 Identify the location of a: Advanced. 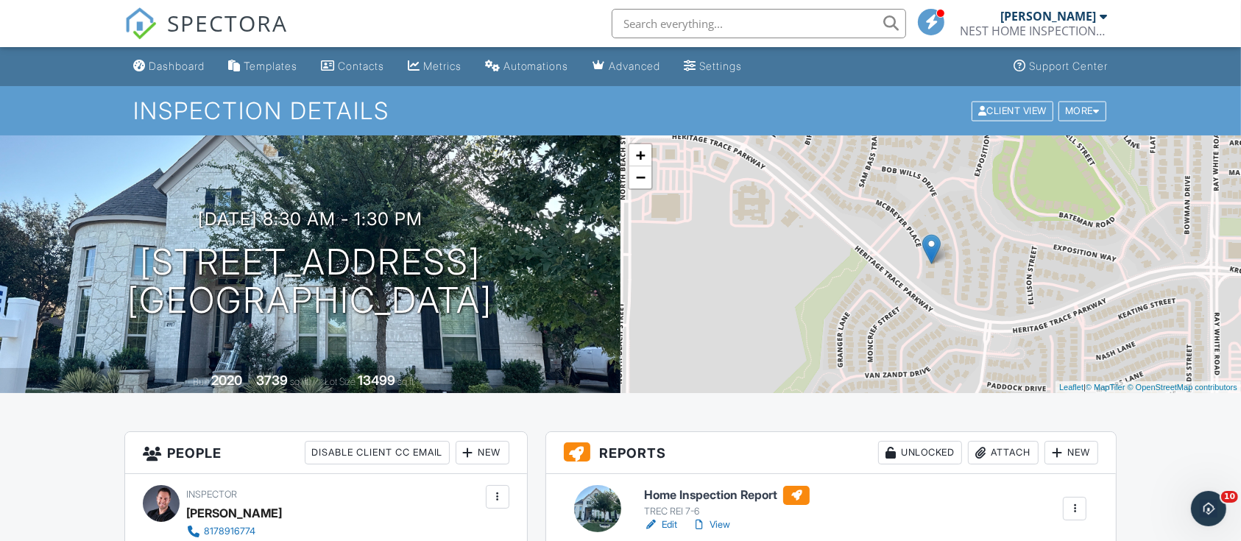
(626, 66).